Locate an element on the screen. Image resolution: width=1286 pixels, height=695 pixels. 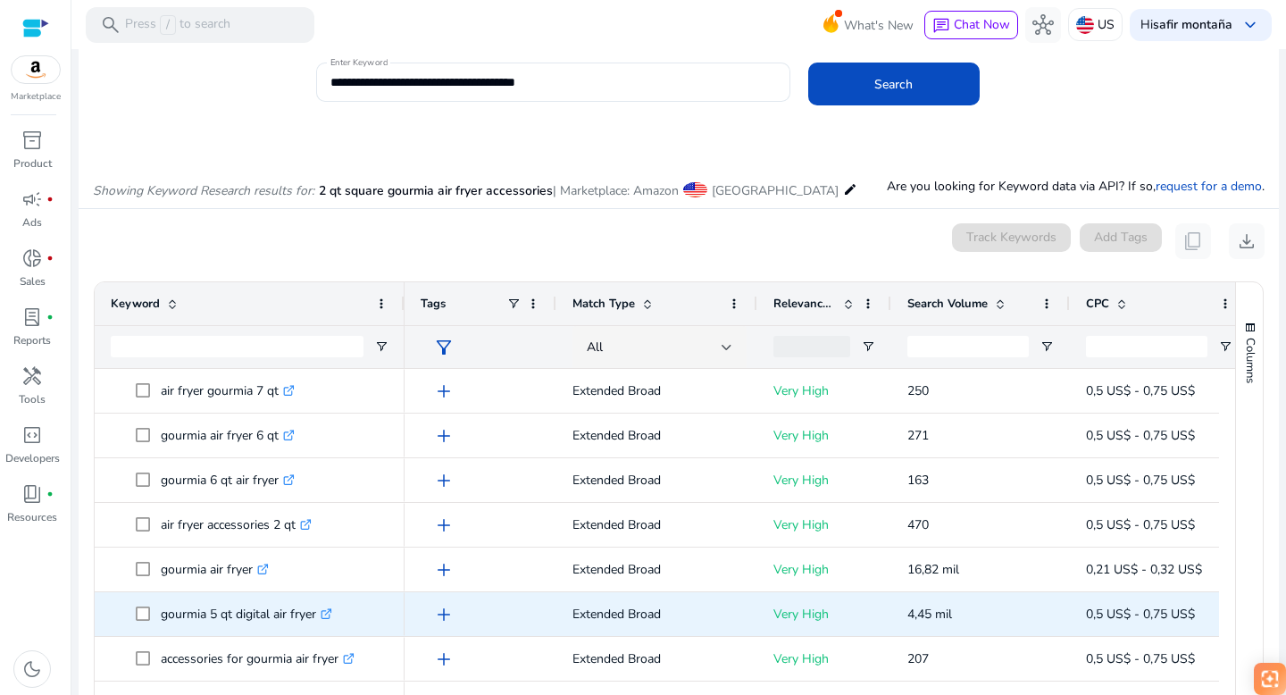
p: US is located at coordinates (1106, 24).